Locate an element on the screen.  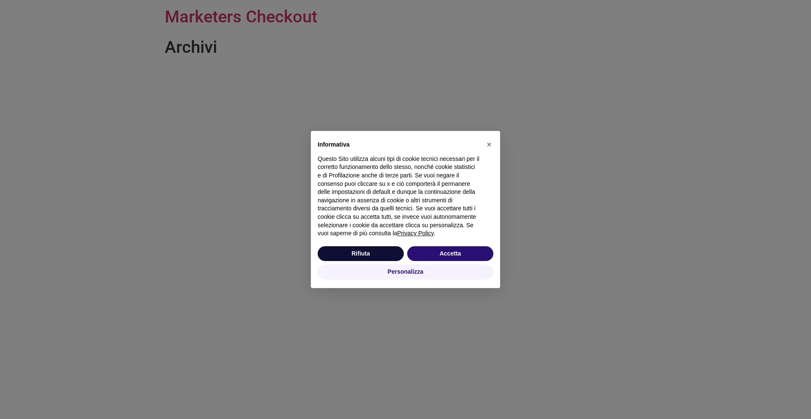
button: Accetta is located at coordinates (450, 254).